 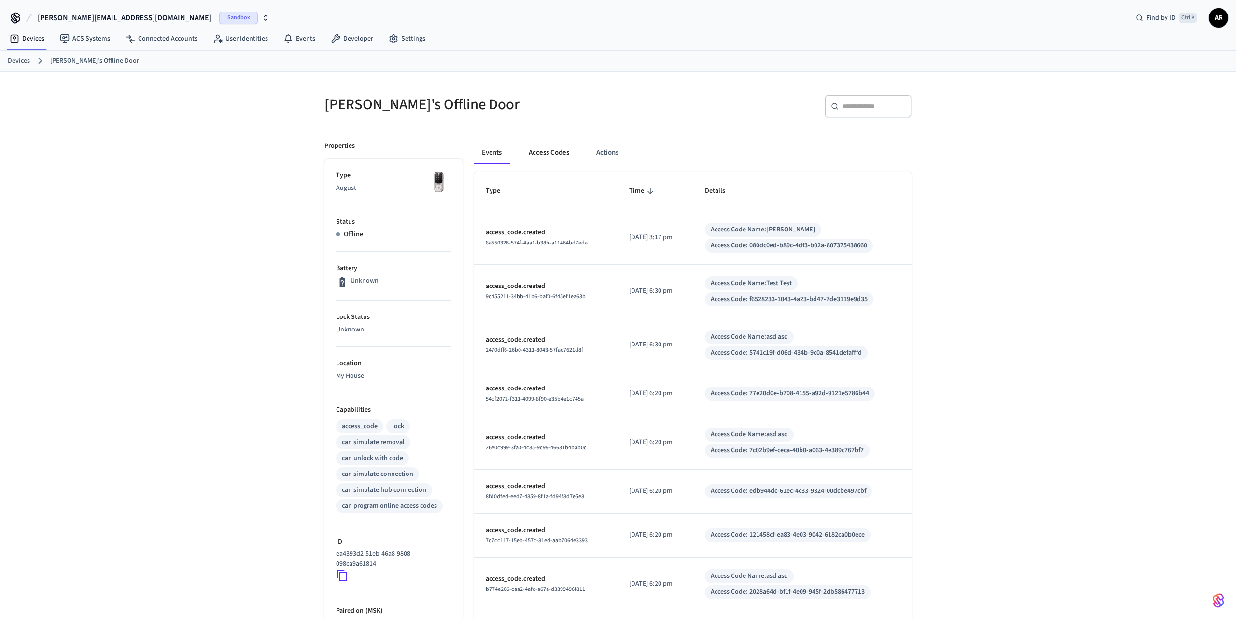 What do you see at coordinates (722, 191) in the screenshot?
I see `span: Details` at bounding box center [722, 191].